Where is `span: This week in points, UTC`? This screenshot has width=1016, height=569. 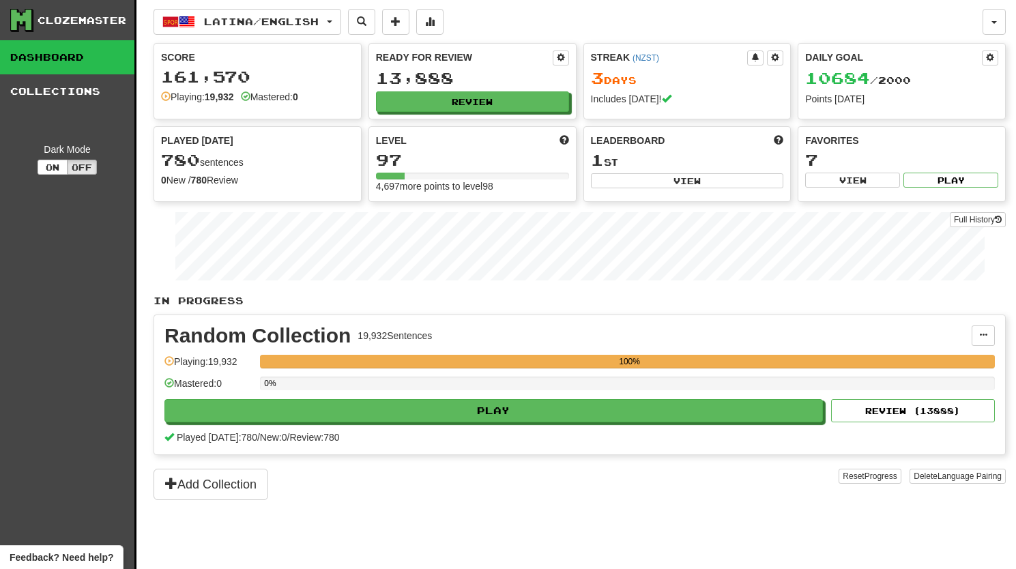
span: This week in points, UTC is located at coordinates (778, 141).